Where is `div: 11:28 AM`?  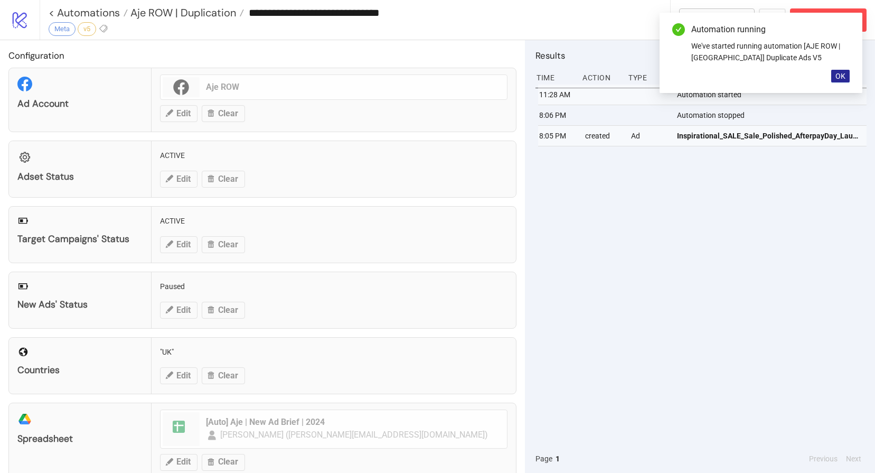 div: 11:28 AM is located at coordinates (557, 95).